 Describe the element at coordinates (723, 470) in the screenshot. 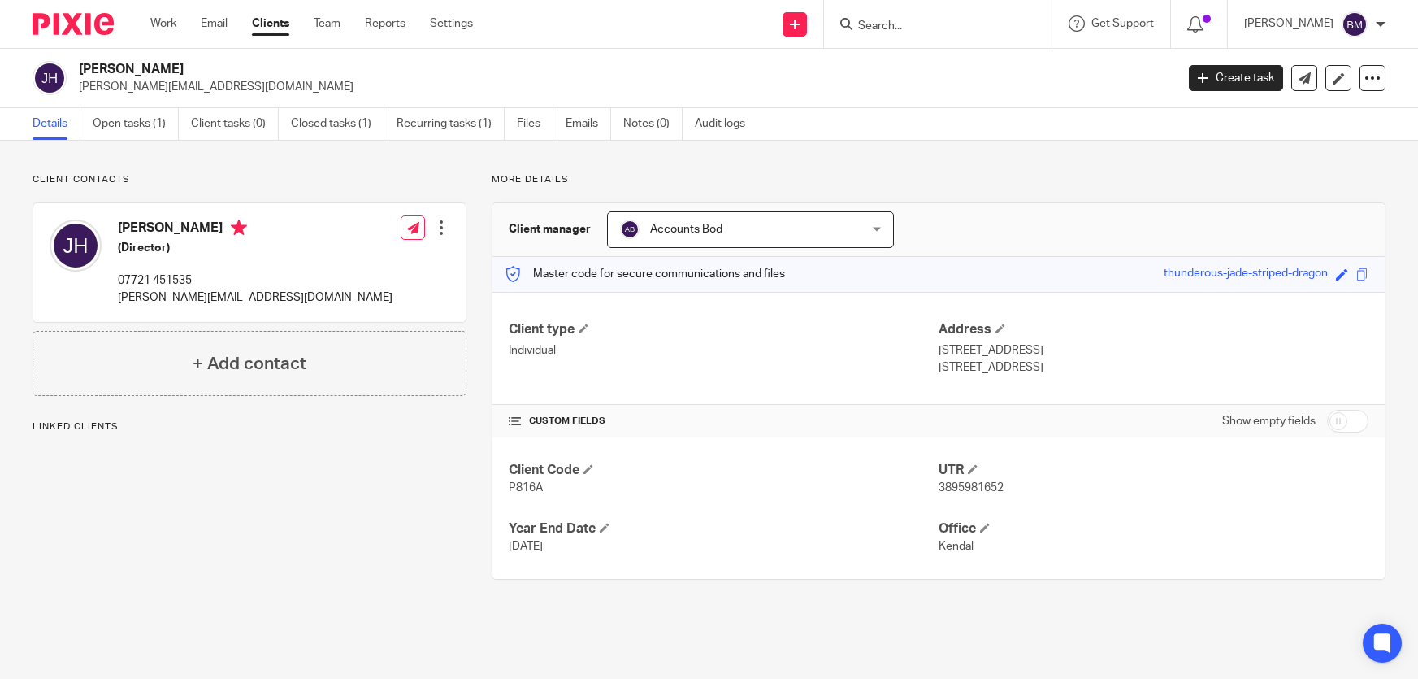

I see `h4: Client Code` at that location.